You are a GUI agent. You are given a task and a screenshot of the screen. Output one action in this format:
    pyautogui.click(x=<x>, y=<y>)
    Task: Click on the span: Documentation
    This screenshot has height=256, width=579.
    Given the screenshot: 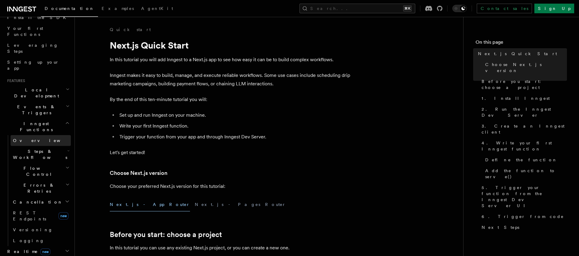 What is the action you would take?
    pyautogui.click(x=69, y=8)
    